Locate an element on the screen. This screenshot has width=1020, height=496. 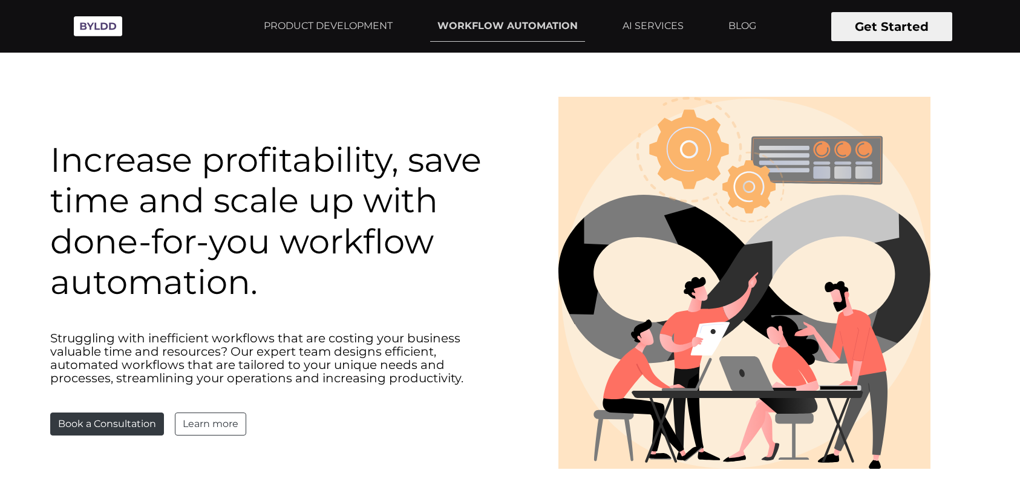
a: AI SERVICES is located at coordinates (653, 26).